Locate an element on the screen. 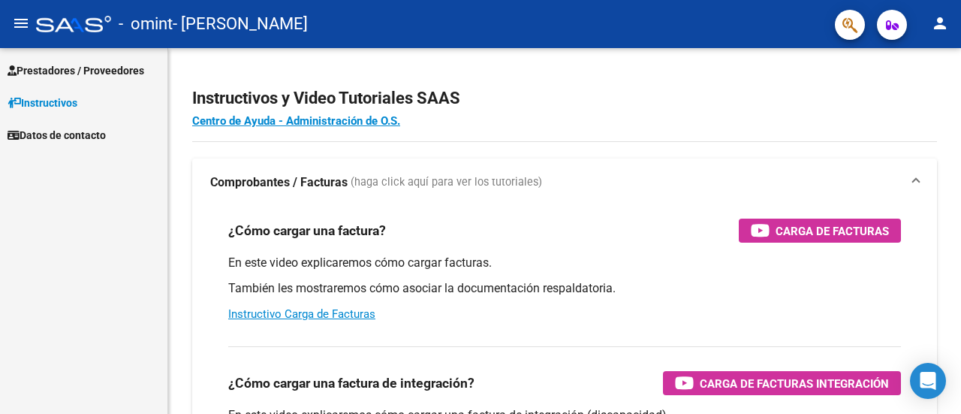 This screenshot has height=414, width=961. span: Instructivos is located at coordinates (42, 103).